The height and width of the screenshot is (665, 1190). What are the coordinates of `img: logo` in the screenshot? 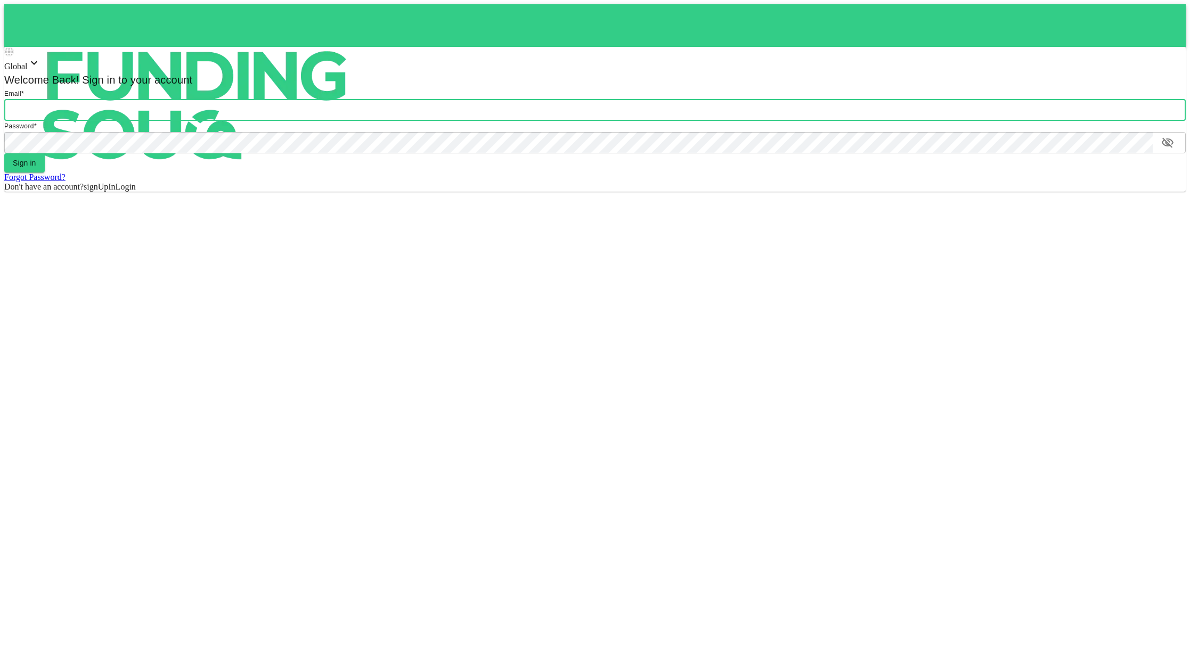 It's located at (196, 105).